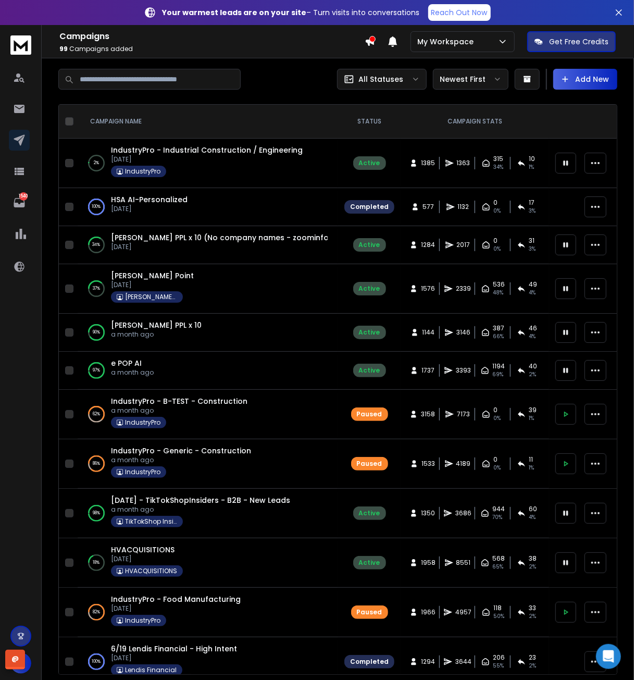 Image resolution: width=634 pixels, height=680 pixels. I want to click on span: 1350, so click(428, 513).